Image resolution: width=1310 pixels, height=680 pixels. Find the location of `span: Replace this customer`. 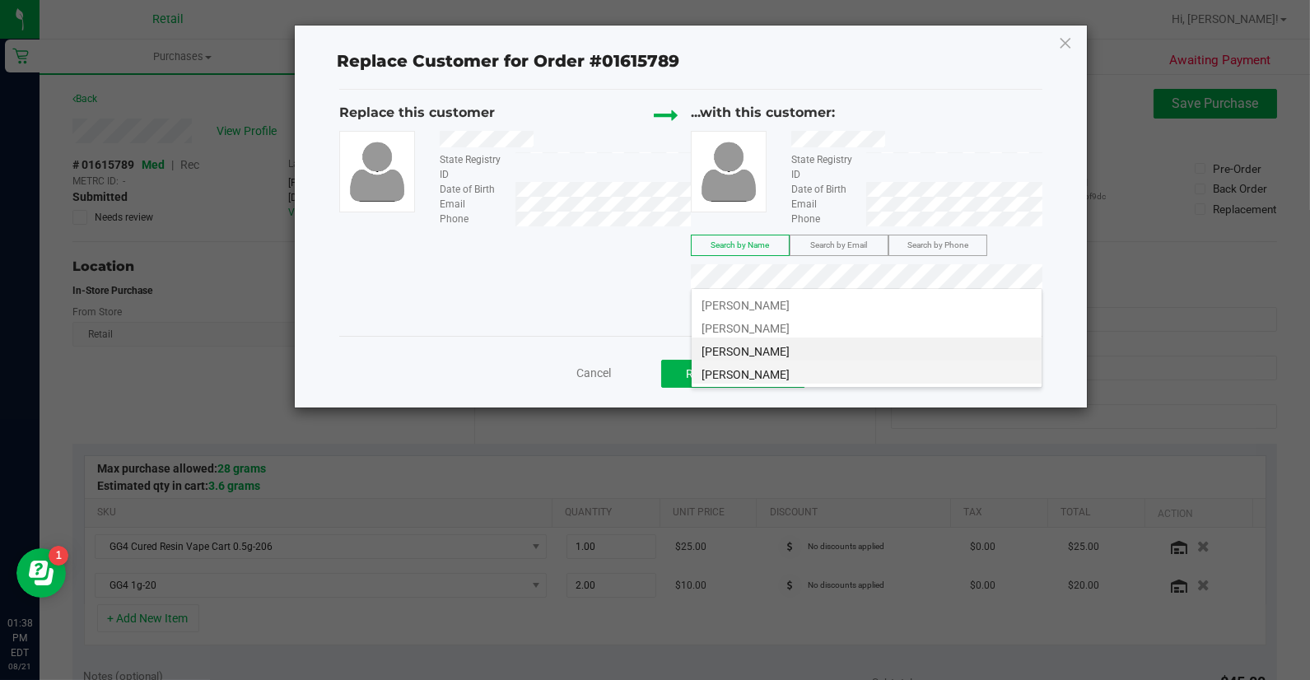

span: Replace this customer is located at coordinates (417, 112).